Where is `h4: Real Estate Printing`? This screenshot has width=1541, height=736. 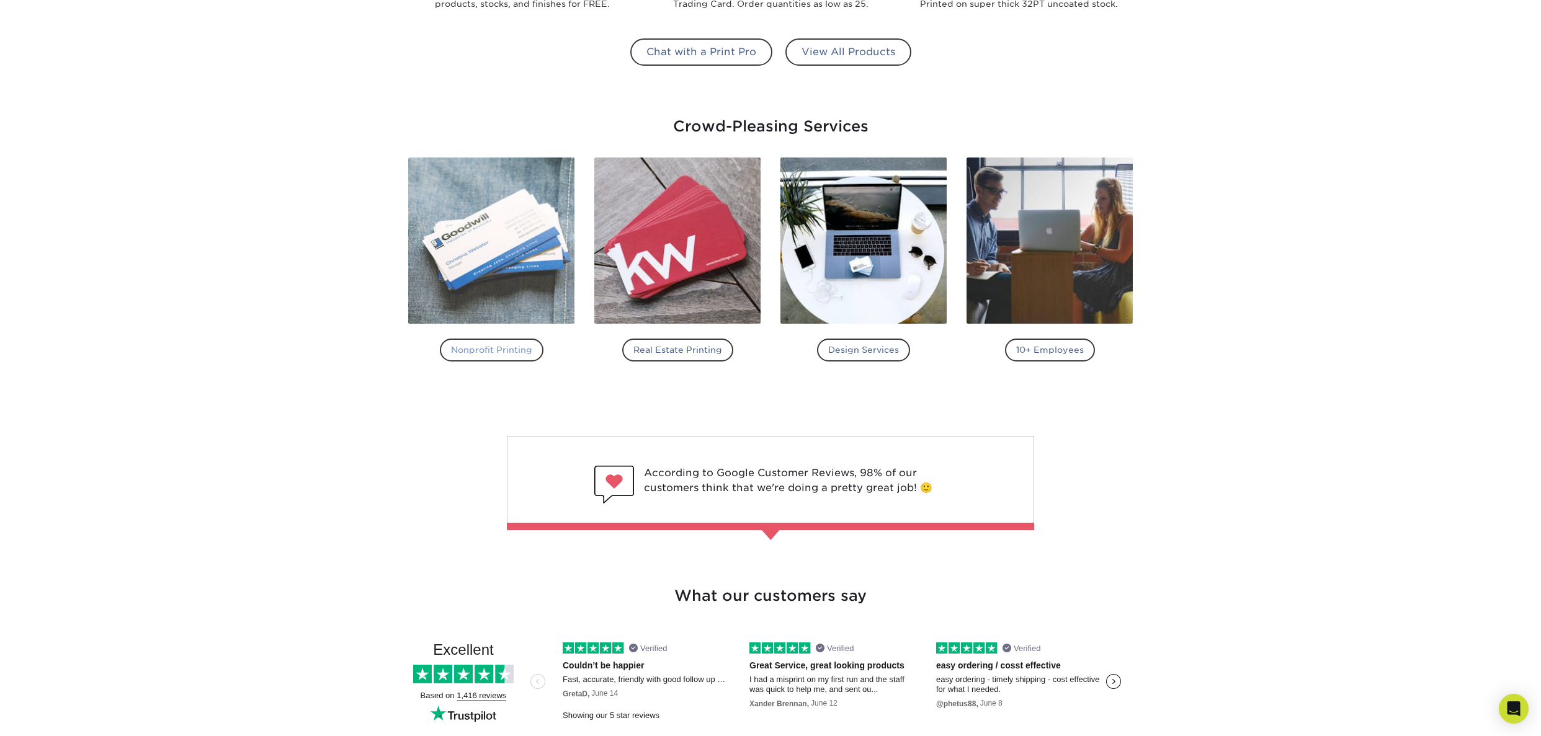 h4: Real Estate Printing is located at coordinates (677, 350).